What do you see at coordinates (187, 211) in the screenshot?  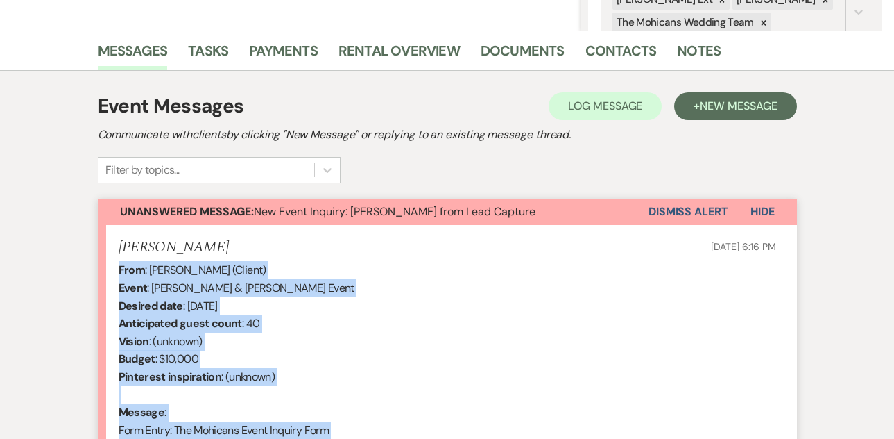 I see `strong: Unanswered Message:` at bounding box center [187, 211].